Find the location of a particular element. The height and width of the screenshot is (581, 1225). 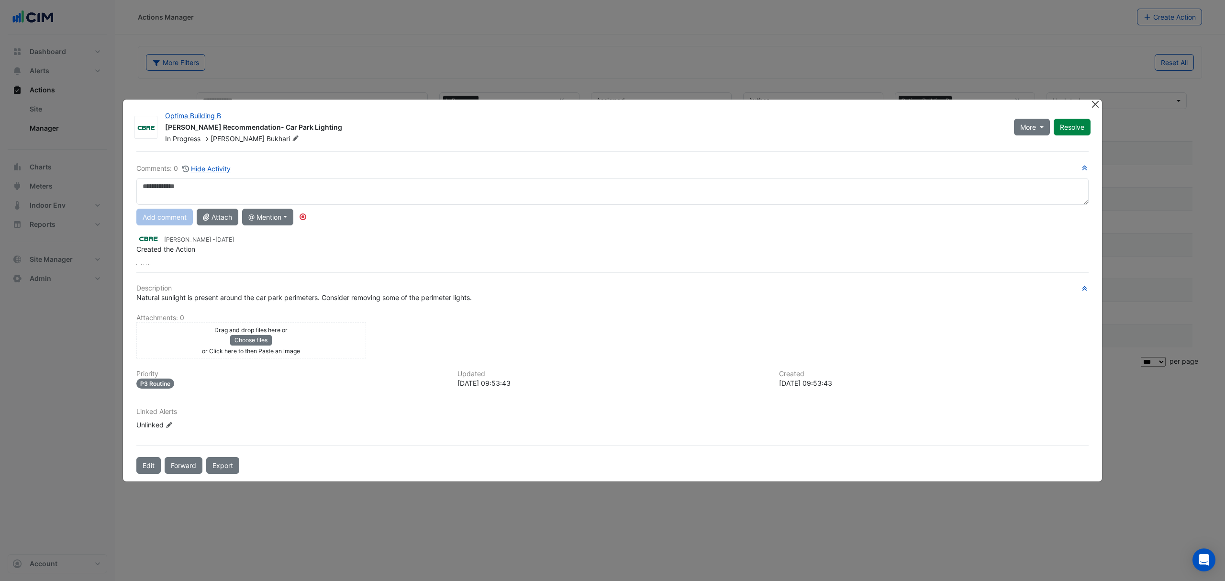

div: P3 Routine is located at coordinates (155, 383).